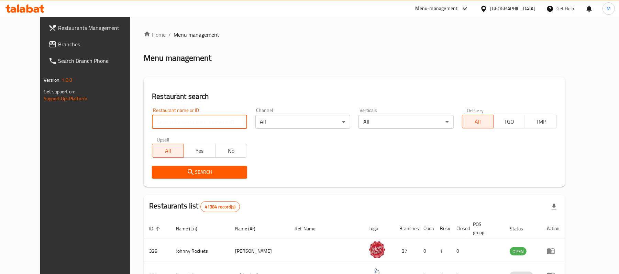 Image resolution: width=619 pixels, height=274 pixels. What do you see at coordinates (310, 229) in the screenshot?
I see `span: Ref. Name` at bounding box center [310, 229].